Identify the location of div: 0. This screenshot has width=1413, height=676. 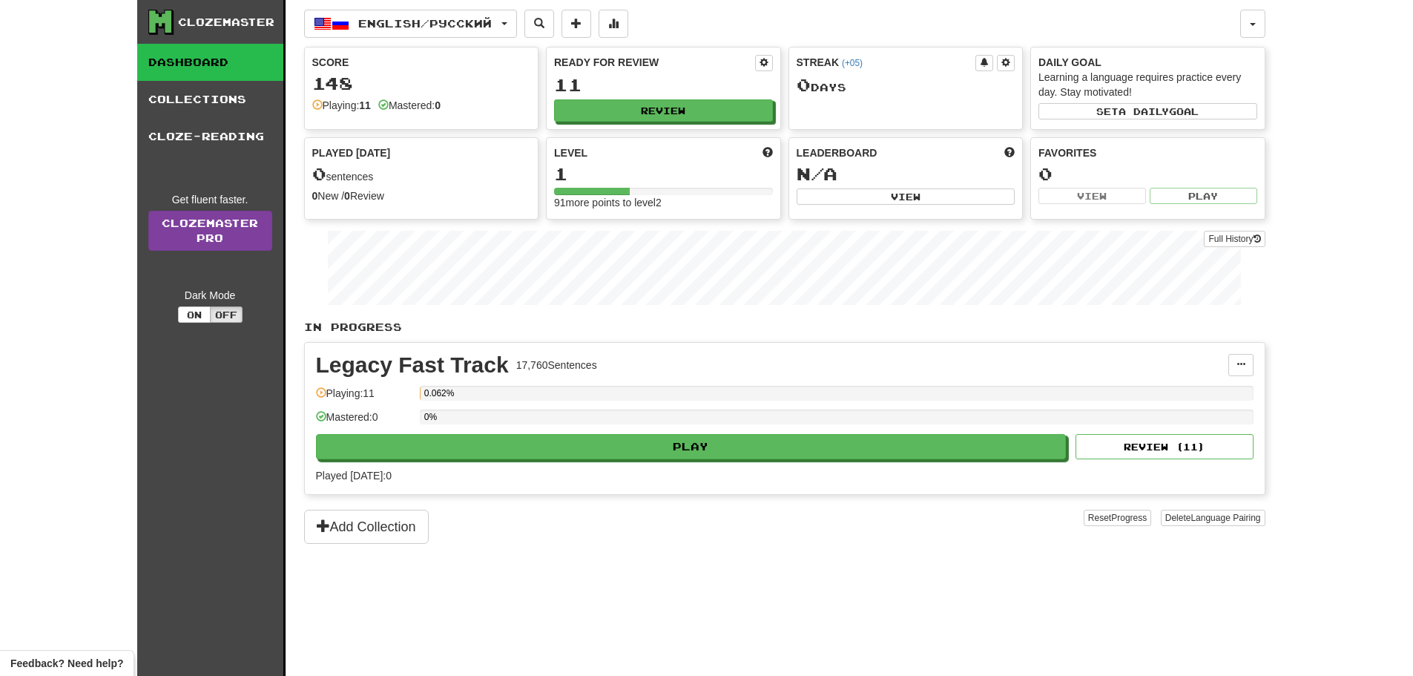
(1147, 174).